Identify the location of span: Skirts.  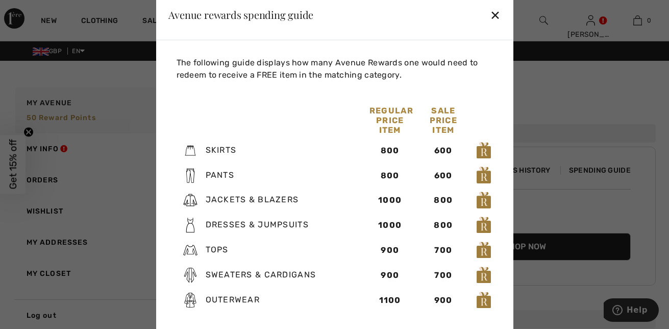
(221, 150).